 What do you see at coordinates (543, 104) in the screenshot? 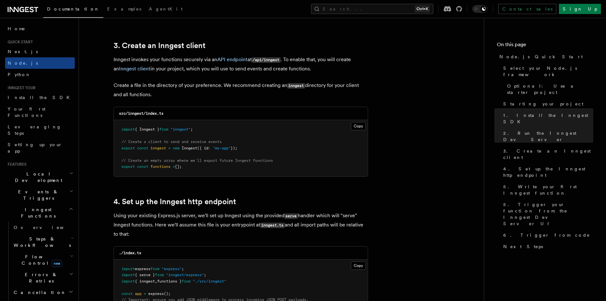
I see `span: Starting your project` at bounding box center [543, 104].